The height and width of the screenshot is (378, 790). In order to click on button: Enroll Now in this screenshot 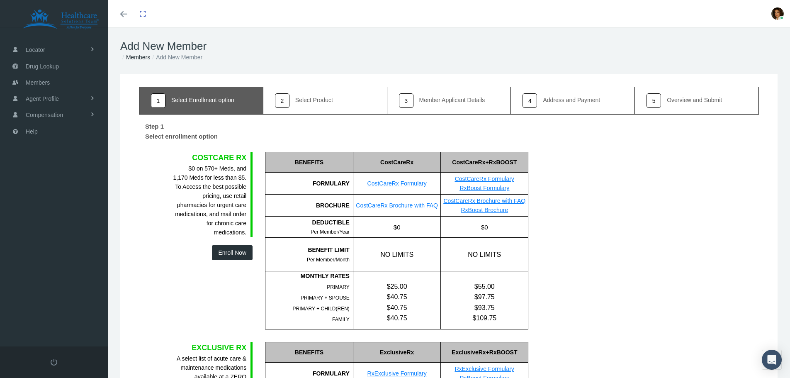, I will do `click(232, 252)`.